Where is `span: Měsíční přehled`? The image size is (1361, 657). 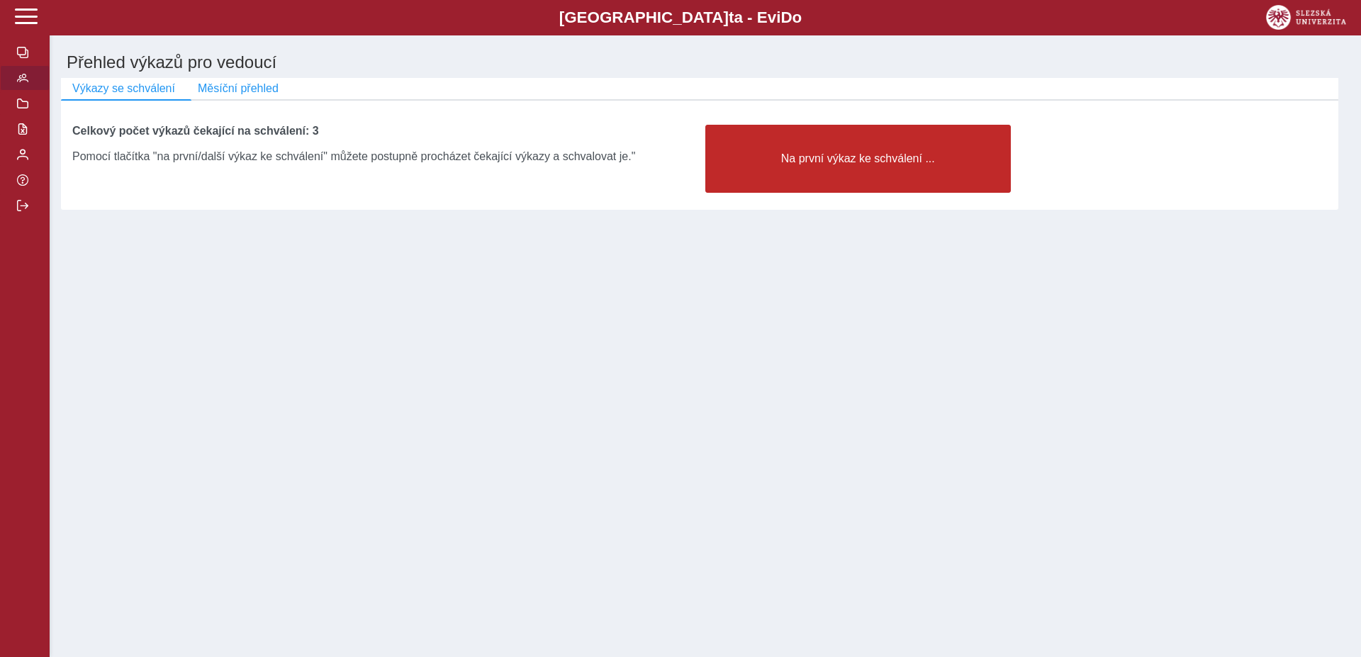
span: Měsíční přehled is located at coordinates (238, 89).